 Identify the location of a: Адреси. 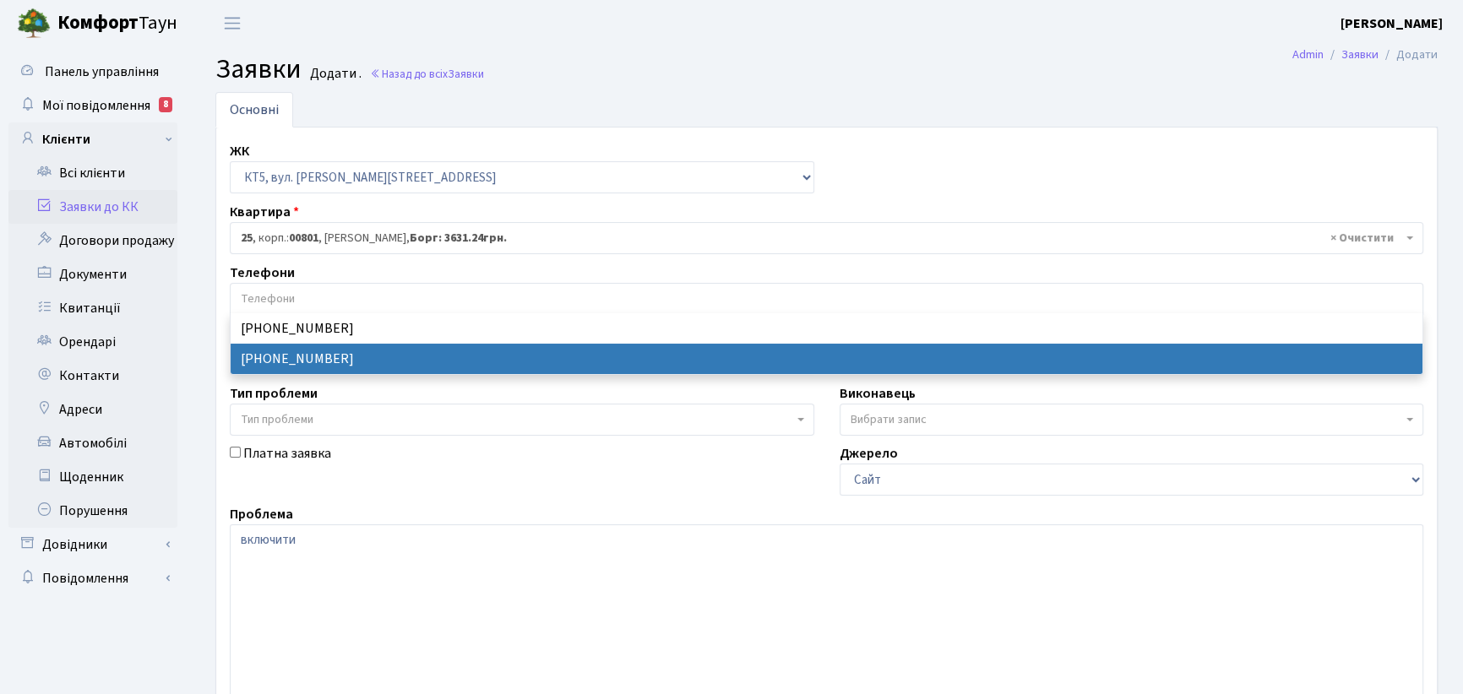
(93, 410).